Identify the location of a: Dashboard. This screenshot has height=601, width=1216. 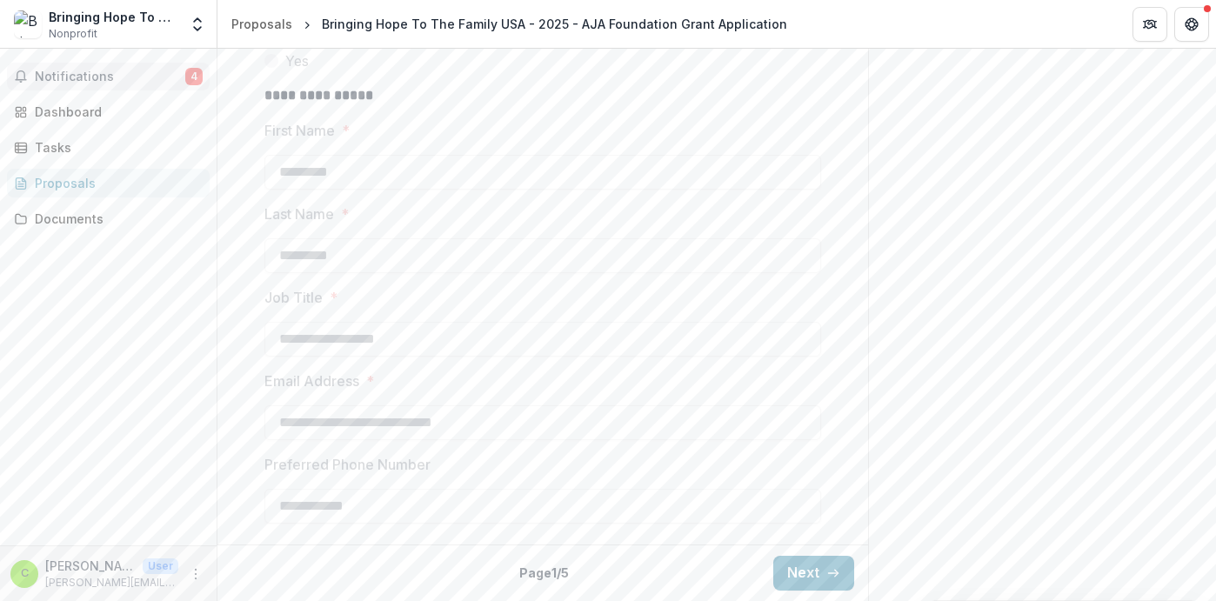
(108, 111).